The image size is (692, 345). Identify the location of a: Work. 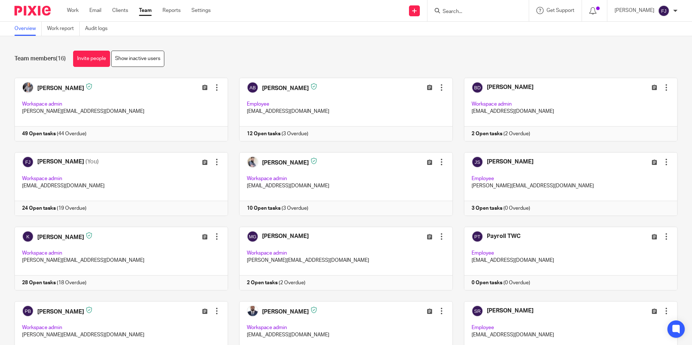
(73, 10).